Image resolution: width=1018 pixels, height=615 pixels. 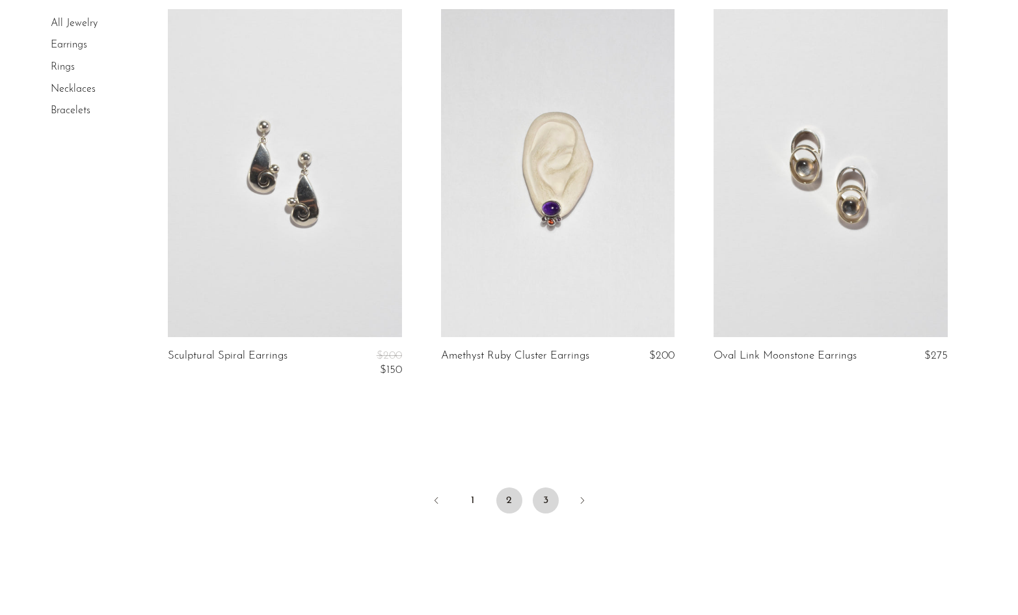 What do you see at coordinates (73, 89) in the screenshot?
I see `a: Necklaces` at bounding box center [73, 89].